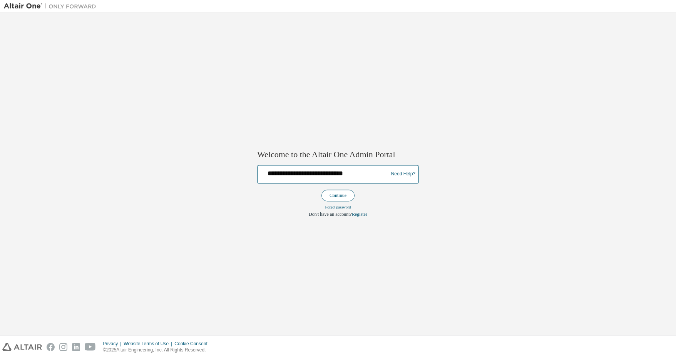  I want to click on div: Website Terms of Use, so click(149, 343).